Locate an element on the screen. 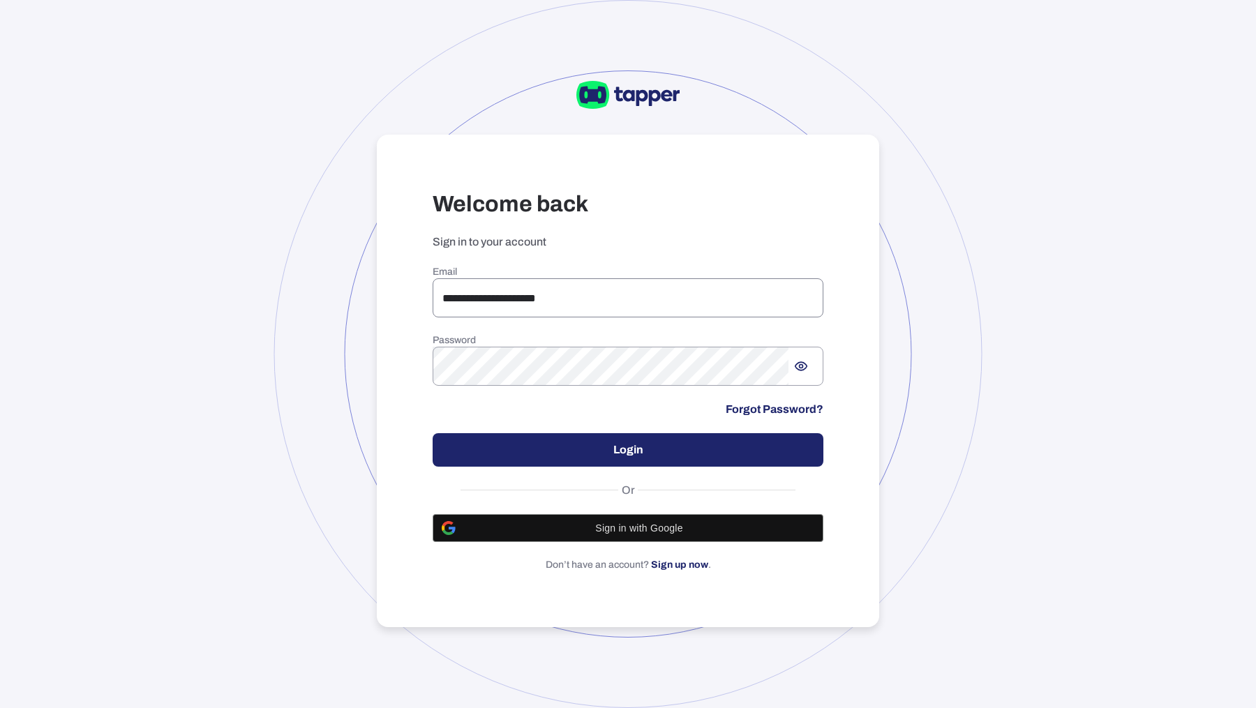 The image size is (1256, 708). button: Login is located at coordinates (628, 450).